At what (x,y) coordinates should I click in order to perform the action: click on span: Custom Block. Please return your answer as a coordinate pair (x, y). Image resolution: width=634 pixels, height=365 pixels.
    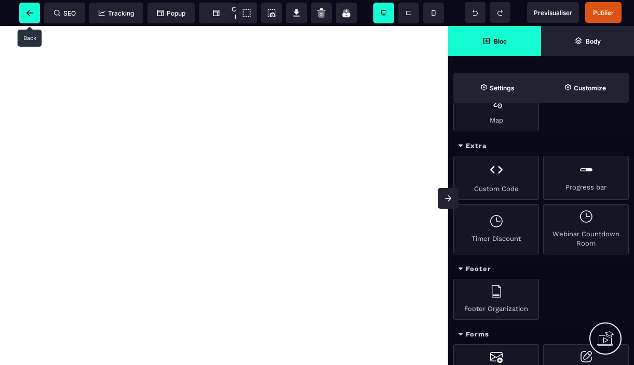
    Looking at the image, I should click on (229, 13).